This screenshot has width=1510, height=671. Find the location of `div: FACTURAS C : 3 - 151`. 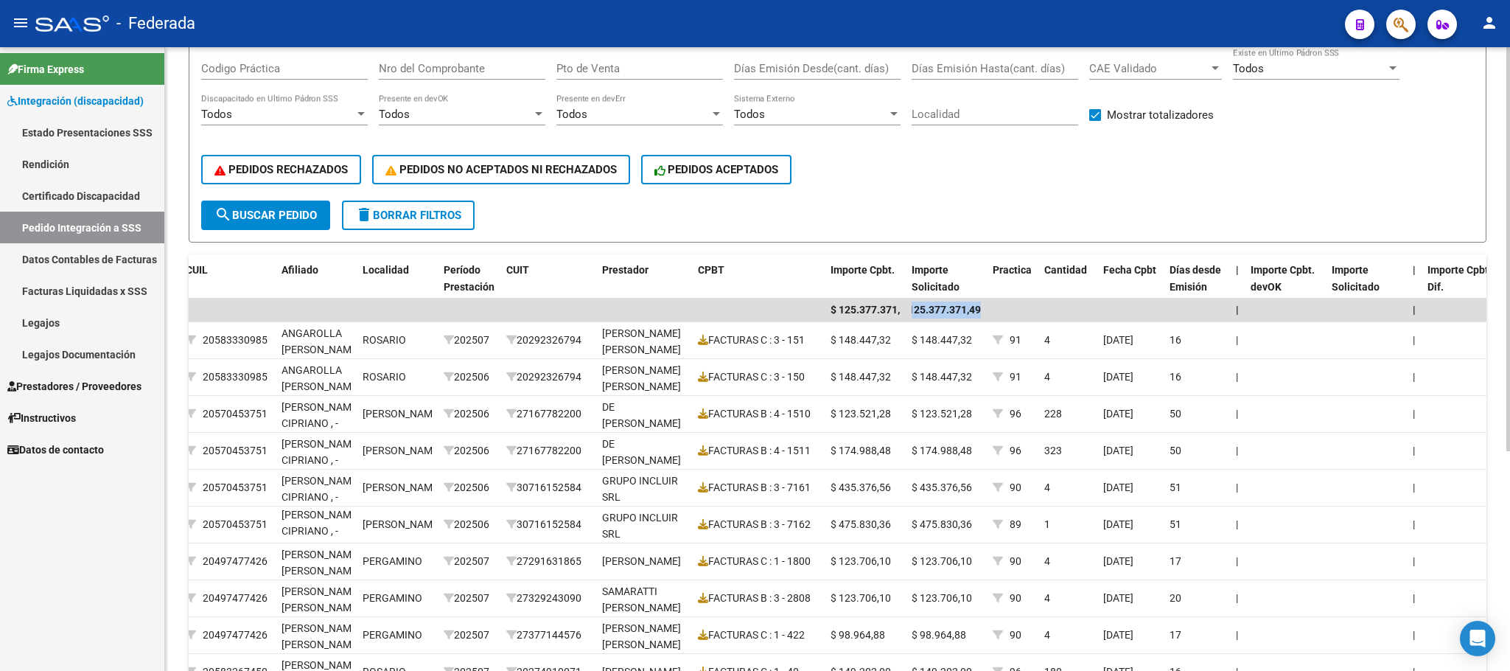

div: FACTURAS C : 3 - 151 is located at coordinates (758, 340).